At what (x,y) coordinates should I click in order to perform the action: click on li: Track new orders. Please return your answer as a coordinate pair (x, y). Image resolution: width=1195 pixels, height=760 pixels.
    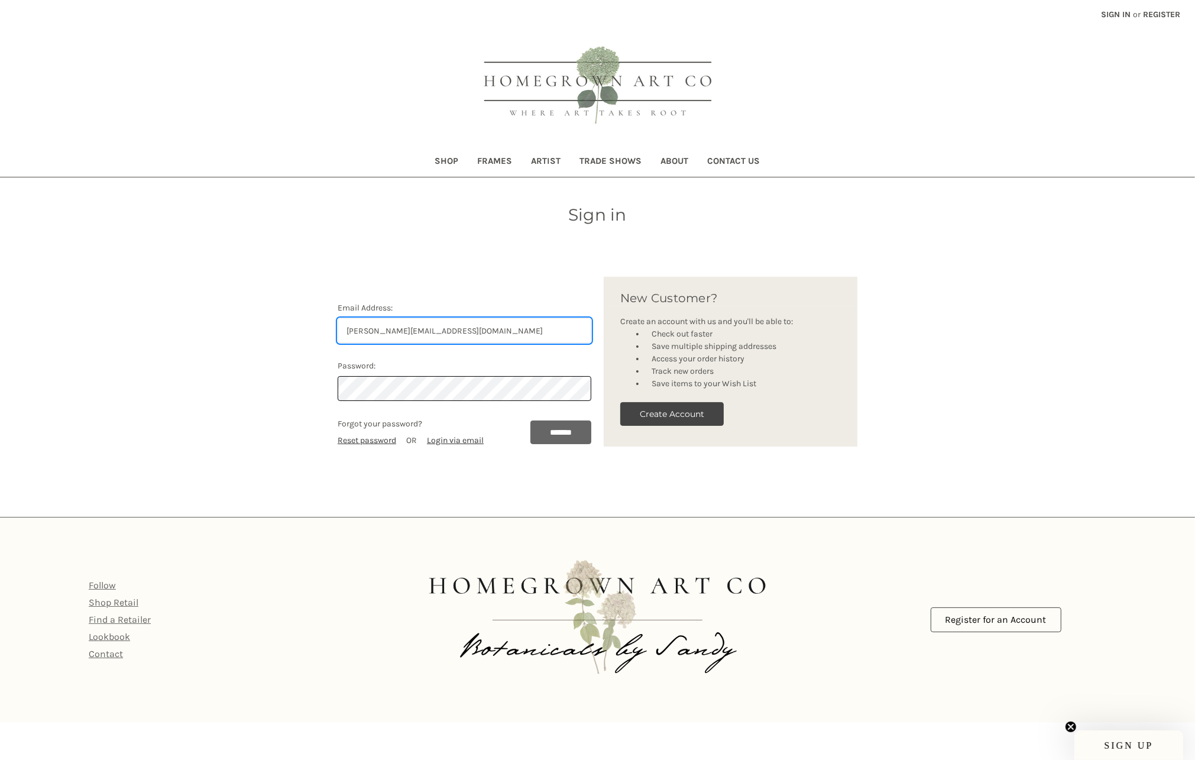
    Looking at the image, I should click on (743, 371).